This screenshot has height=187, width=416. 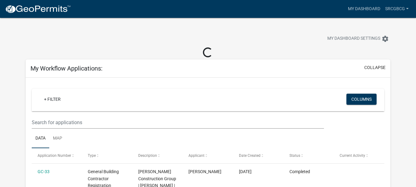 I want to click on h5: My Workflow Applications:, so click(x=67, y=68).